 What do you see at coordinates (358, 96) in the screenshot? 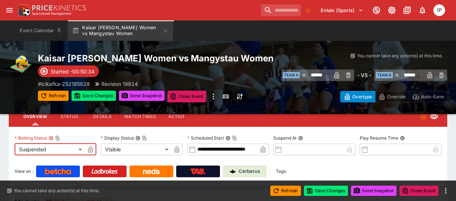
I see `button: Overtype` at bounding box center [358, 96].